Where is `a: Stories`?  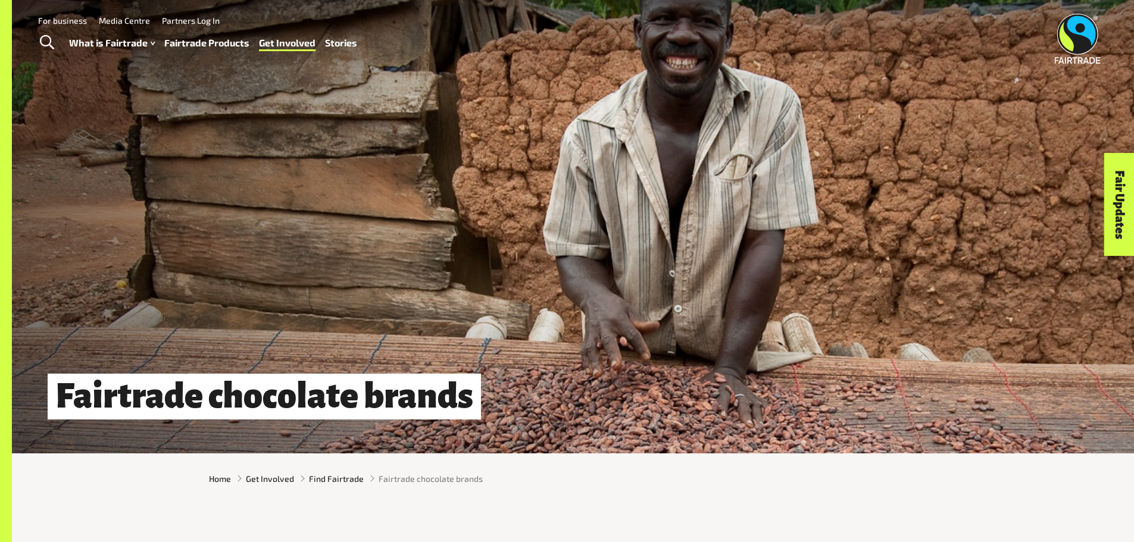
a: Stories is located at coordinates (341, 43).